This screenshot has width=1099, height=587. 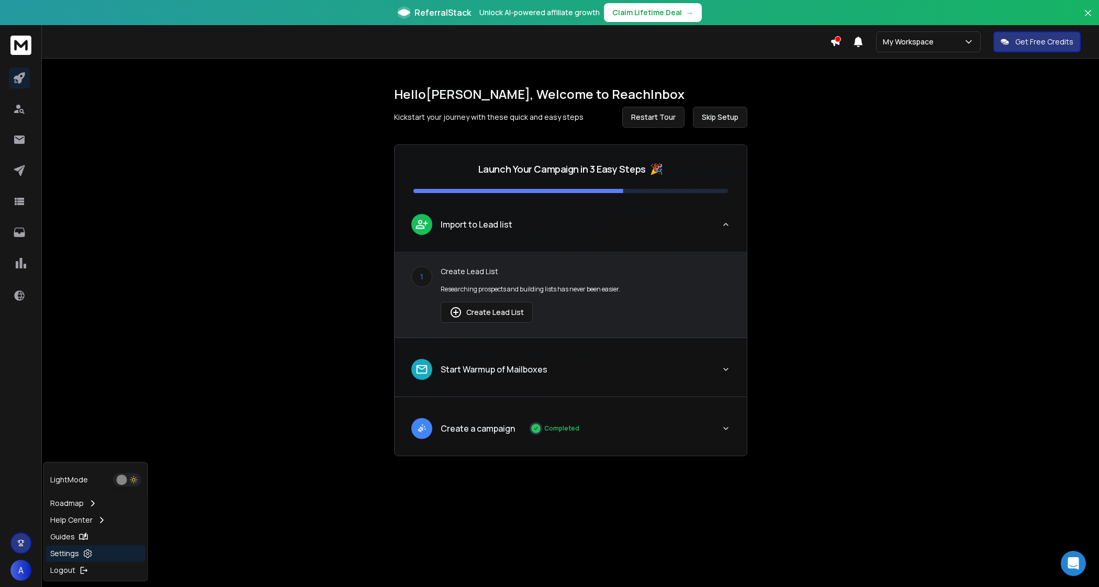 I want to click on p: Settings, so click(x=64, y=554).